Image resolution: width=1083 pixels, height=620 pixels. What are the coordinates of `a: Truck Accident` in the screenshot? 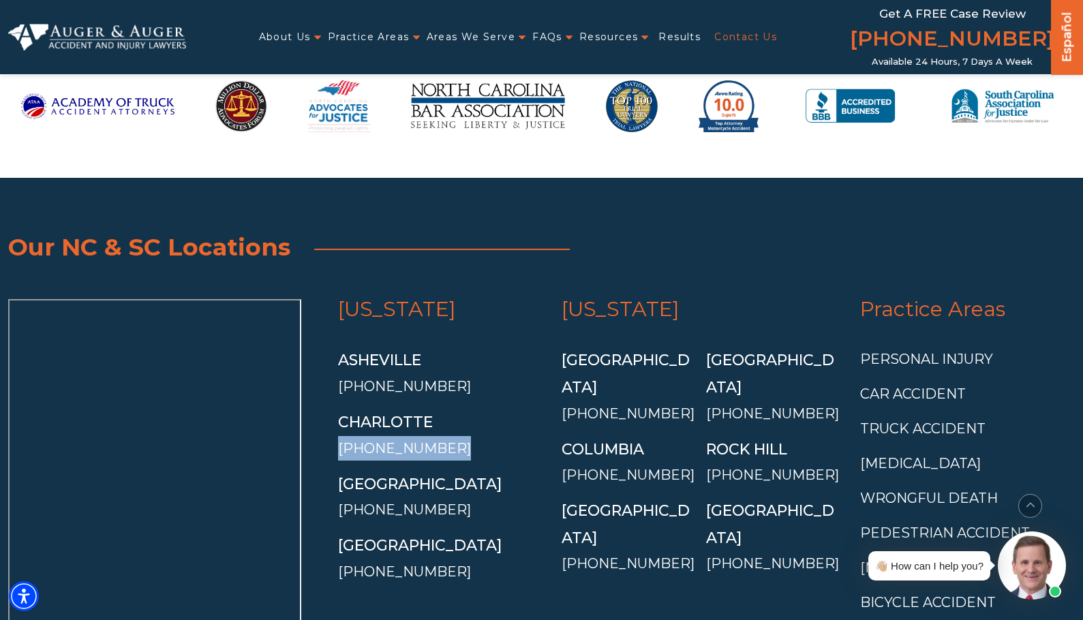 It's located at (923, 429).